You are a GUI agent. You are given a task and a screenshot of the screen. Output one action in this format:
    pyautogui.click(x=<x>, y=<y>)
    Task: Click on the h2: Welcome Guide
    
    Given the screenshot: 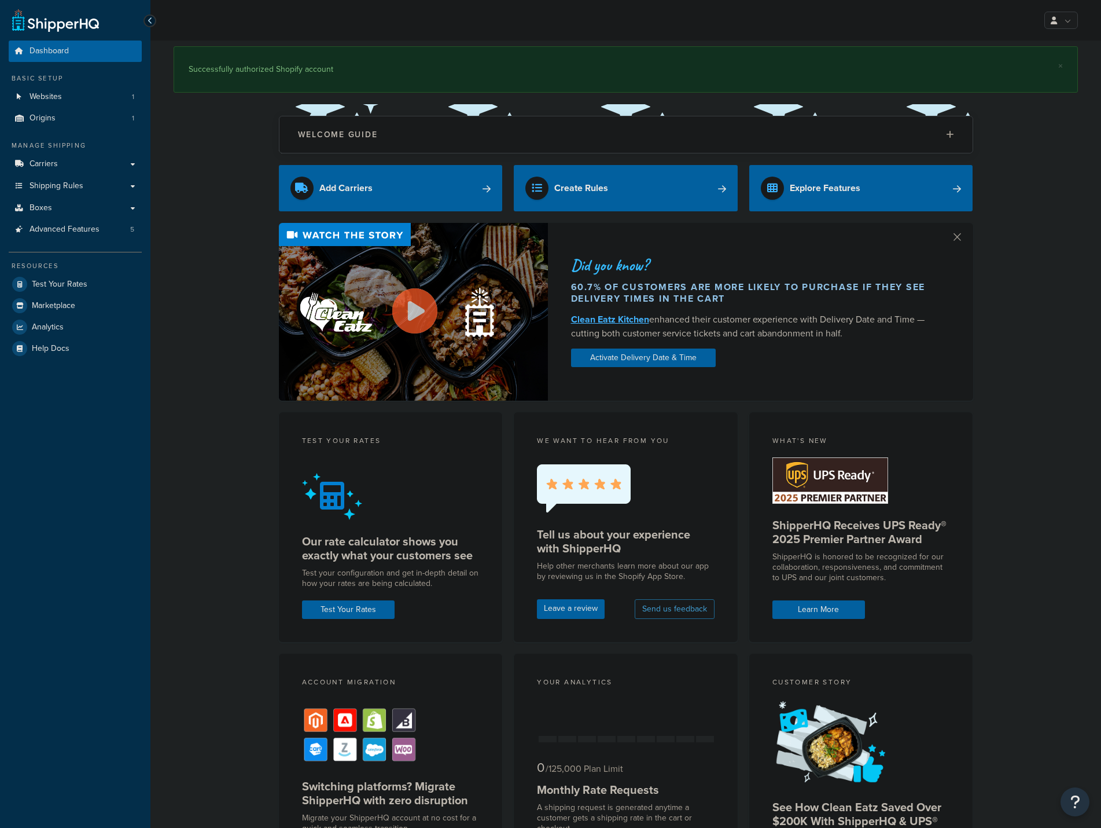 What is the action you would take?
    pyautogui.click(x=338, y=134)
    